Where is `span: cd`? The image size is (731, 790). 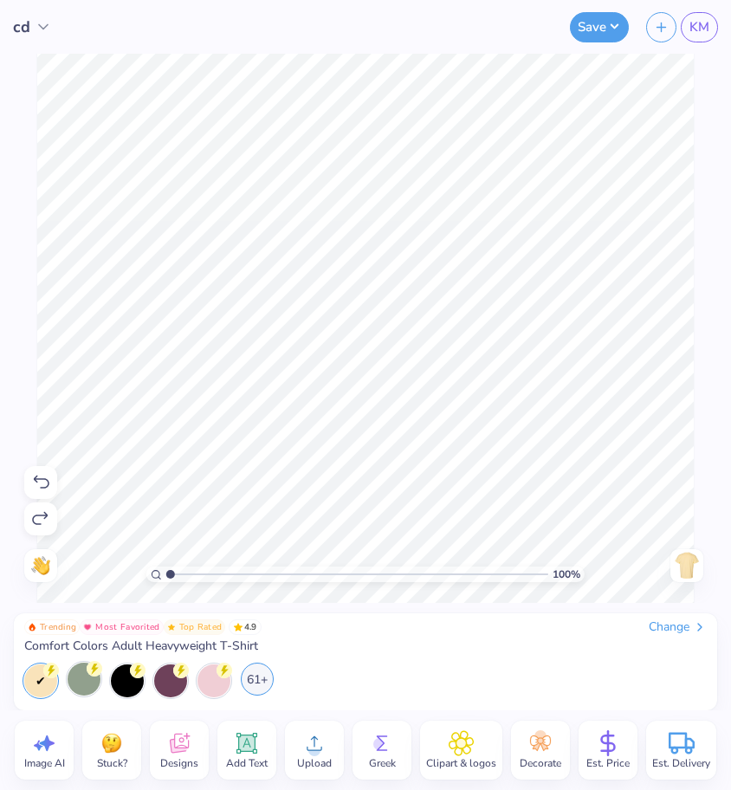 span: cd is located at coordinates (22, 27).